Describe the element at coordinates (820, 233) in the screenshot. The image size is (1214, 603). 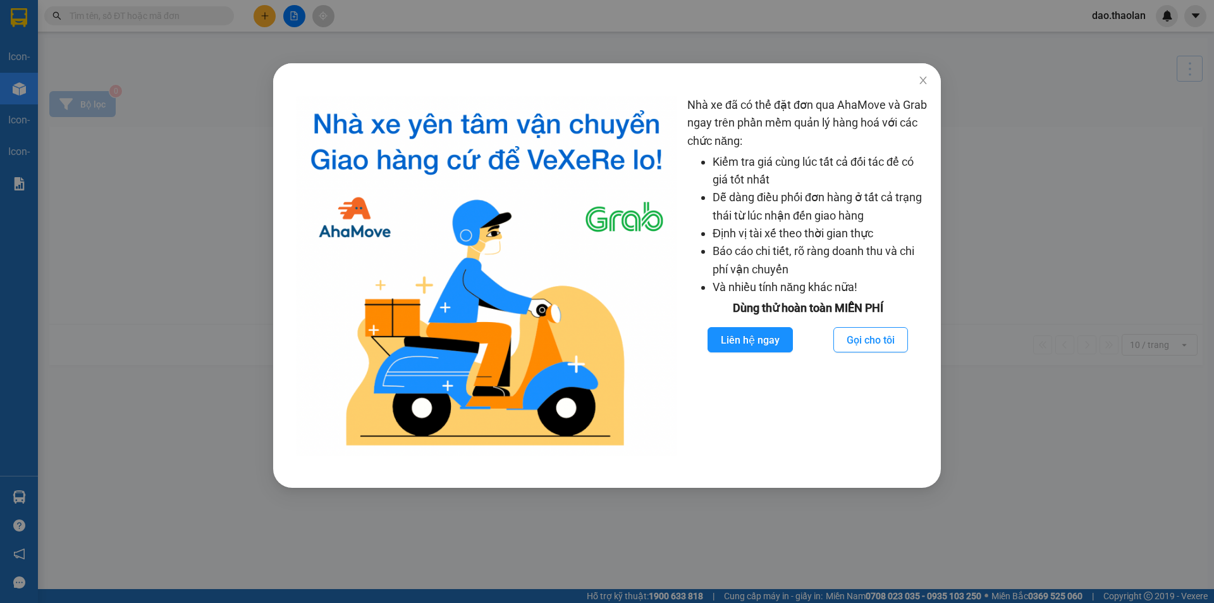
I see `li: Định vị tài xế theo thời gian thực` at that location.